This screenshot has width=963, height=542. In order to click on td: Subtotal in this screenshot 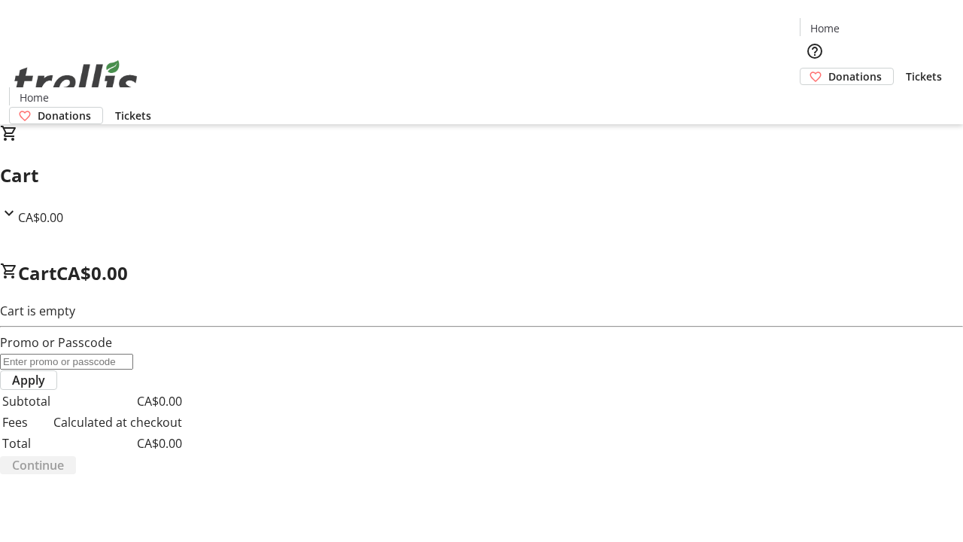, I will do `click(26, 401)`.